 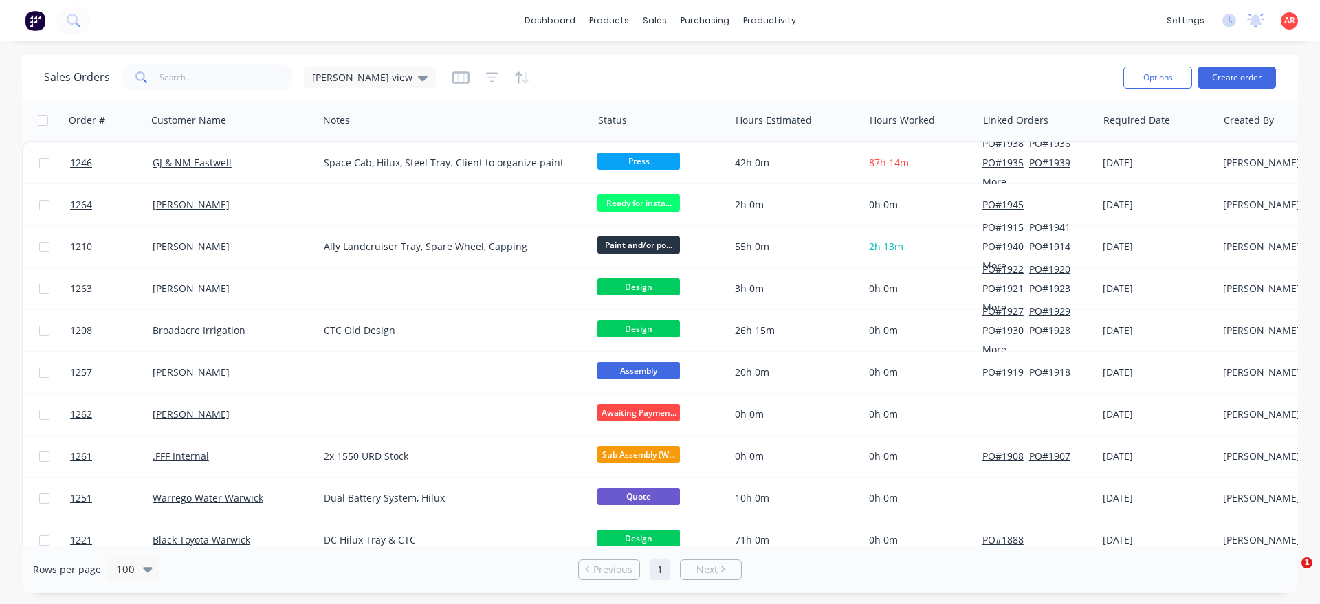 What do you see at coordinates (111, 498) in the screenshot?
I see `a: 1251` at bounding box center [111, 498].